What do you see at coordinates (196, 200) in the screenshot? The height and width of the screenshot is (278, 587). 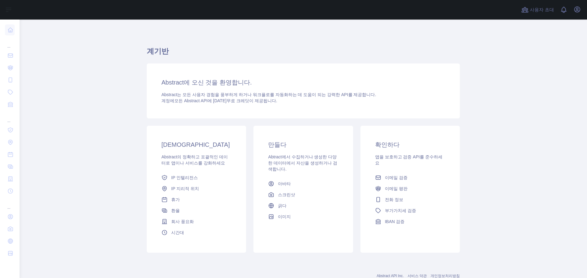 I see `a: 휴가` at bounding box center [196, 200].